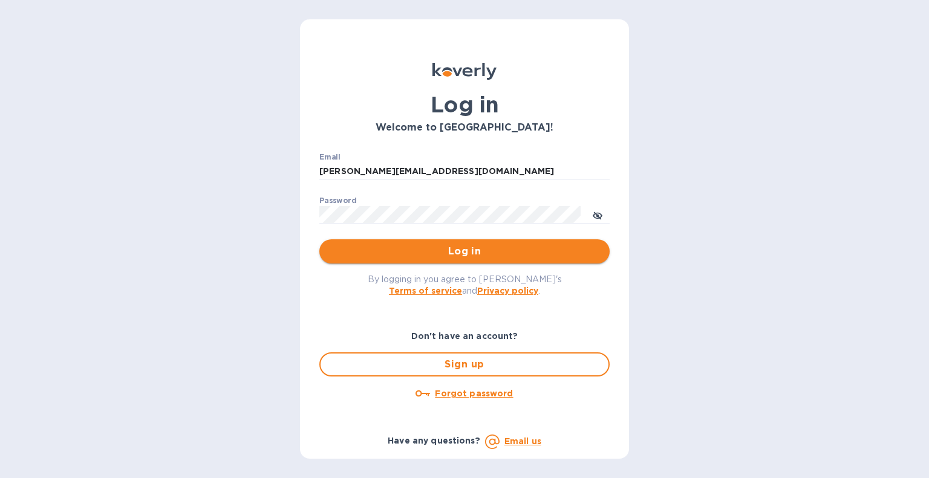 This screenshot has height=478, width=929. What do you see at coordinates (464, 336) in the screenshot?
I see `b: Don't have an account?` at bounding box center [464, 336].